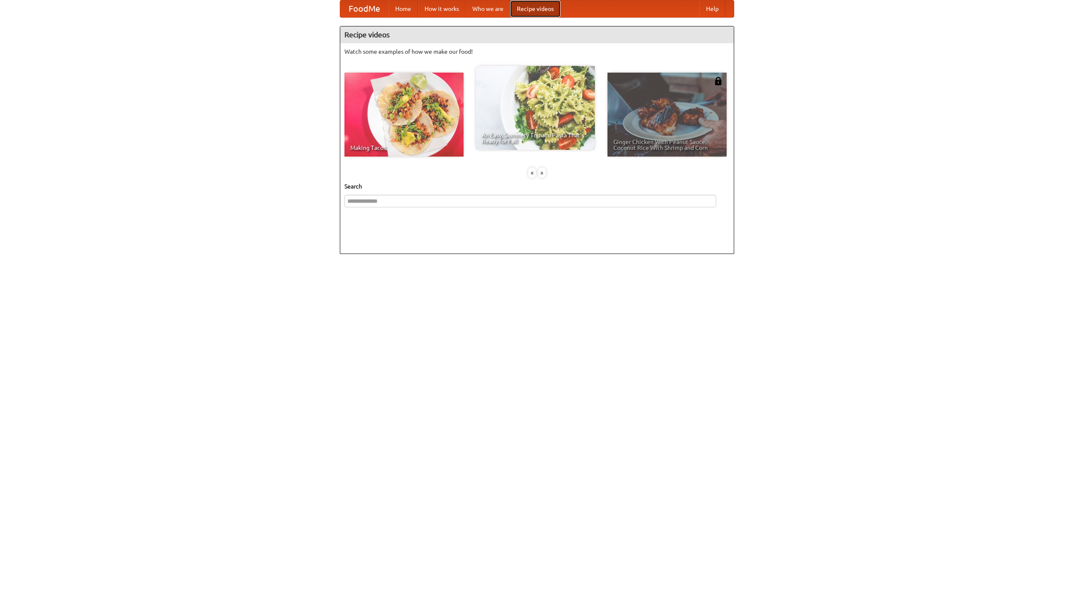 The width and height of the screenshot is (1074, 594). What do you see at coordinates (535, 9) in the screenshot?
I see `a: Recipe videos` at bounding box center [535, 9].